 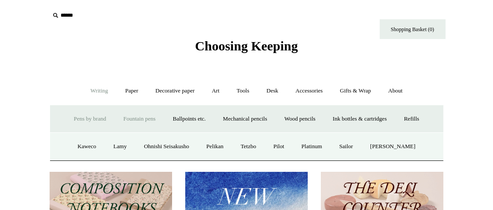 I want to click on a: Fountain pens, so click(x=139, y=119).